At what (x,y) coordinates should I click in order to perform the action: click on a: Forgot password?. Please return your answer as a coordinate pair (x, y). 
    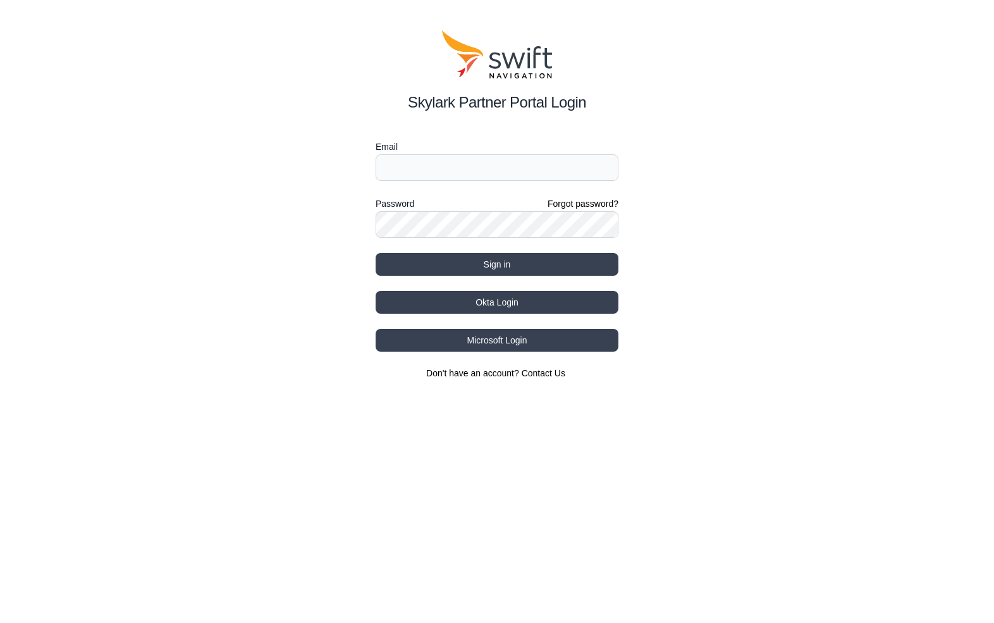
    Looking at the image, I should click on (583, 204).